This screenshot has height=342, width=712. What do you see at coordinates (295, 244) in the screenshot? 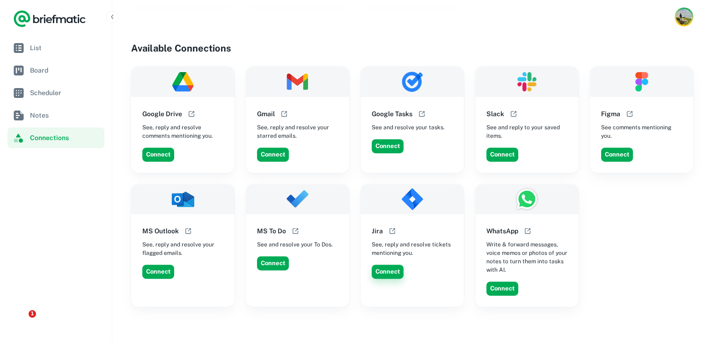
I see `span: See and resolve your To Dos.` at bounding box center [295, 244].